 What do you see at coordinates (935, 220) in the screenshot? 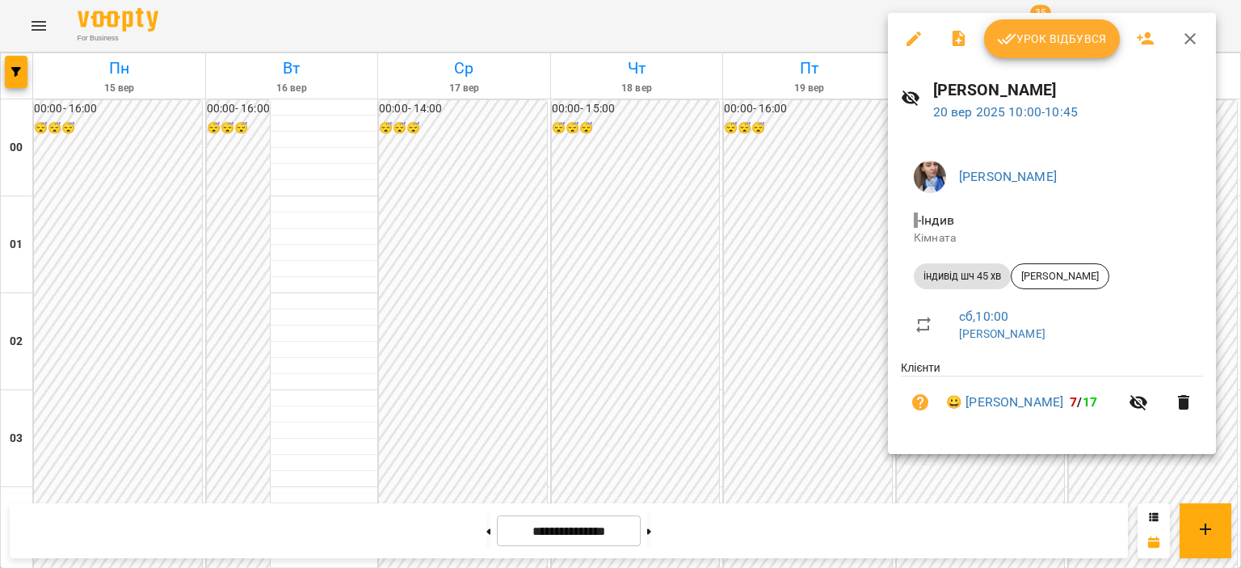
I see `span: - Індив` at bounding box center [935, 220].